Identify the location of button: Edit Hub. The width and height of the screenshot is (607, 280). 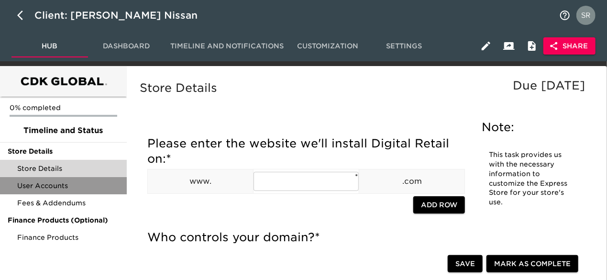
(486, 46).